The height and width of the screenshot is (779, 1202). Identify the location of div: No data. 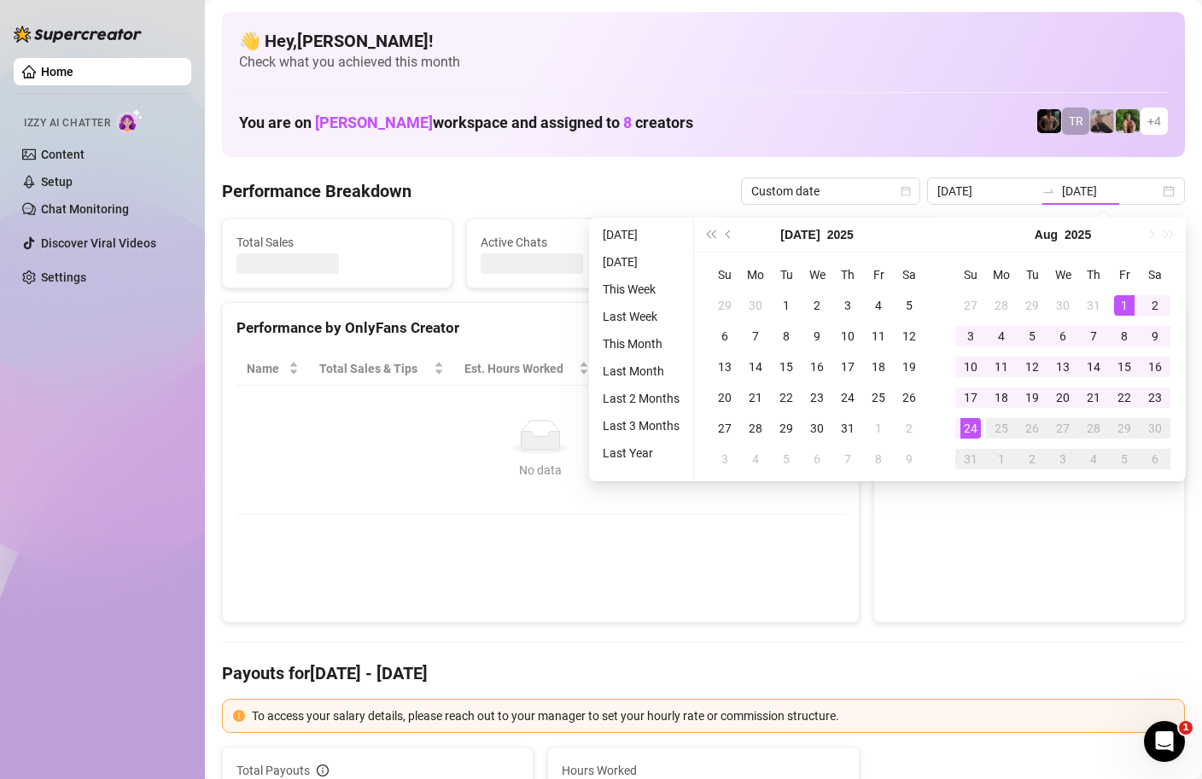
(540, 470).